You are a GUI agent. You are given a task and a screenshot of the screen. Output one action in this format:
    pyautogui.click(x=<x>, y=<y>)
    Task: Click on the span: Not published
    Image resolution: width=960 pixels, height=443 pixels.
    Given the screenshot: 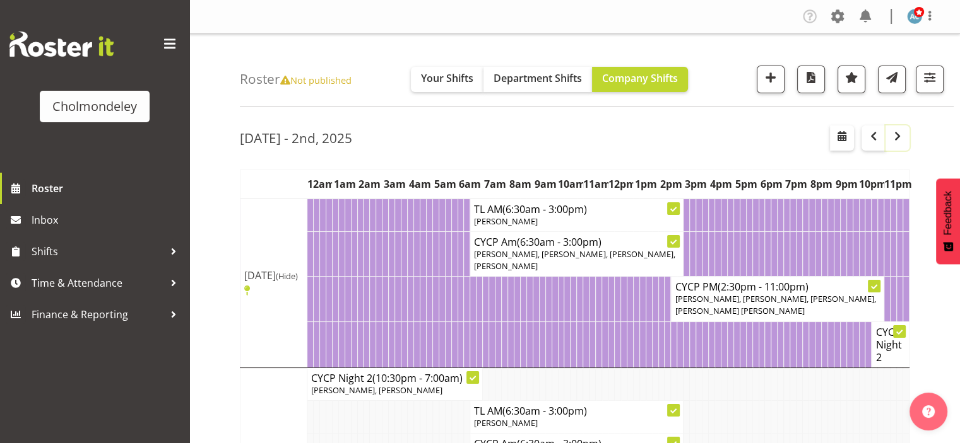 What is the action you would take?
    pyautogui.click(x=315, y=80)
    